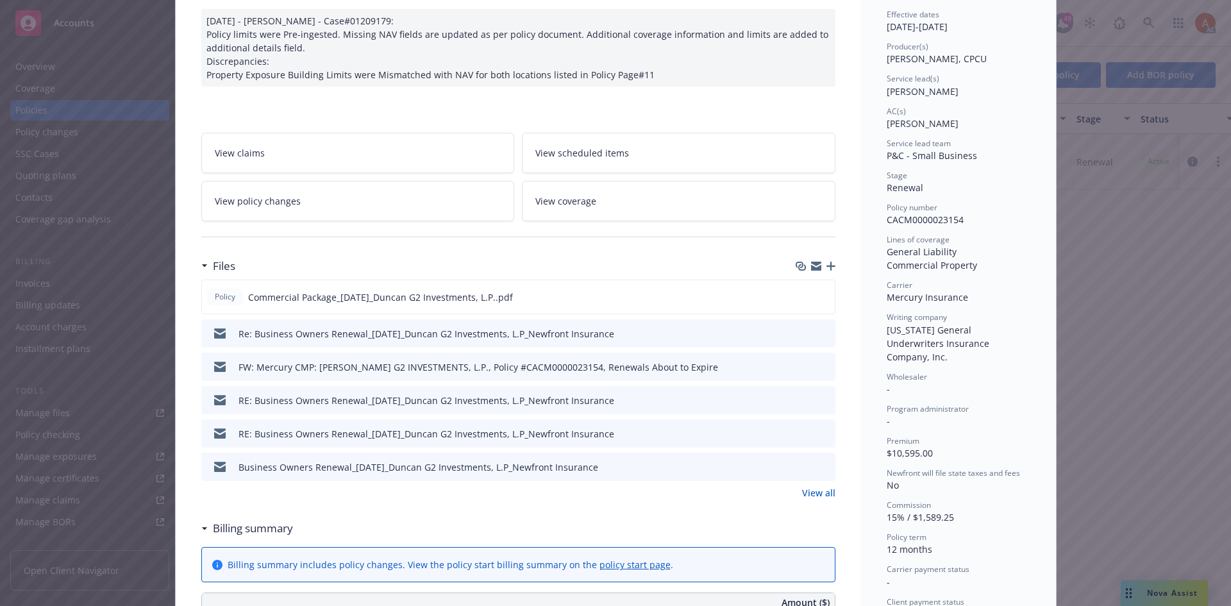  What do you see at coordinates (582, 153) in the screenshot?
I see `span: View scheduled items` at bounding box center [582, 153].